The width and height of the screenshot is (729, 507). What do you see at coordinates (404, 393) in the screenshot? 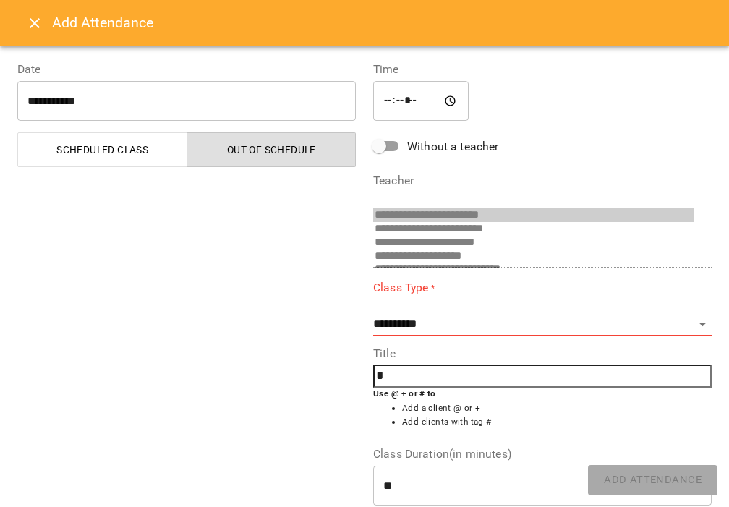
I see `b: Use @ + or # to` at bounding box center [404, 393].